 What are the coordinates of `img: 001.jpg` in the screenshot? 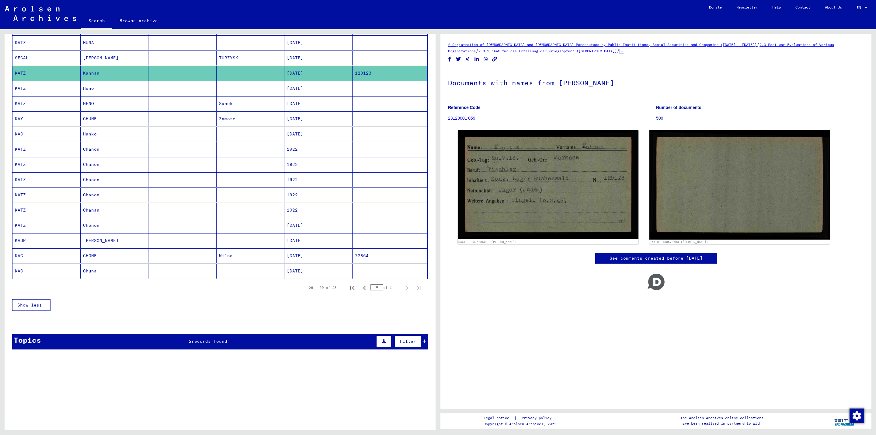 It's located at (548, 184).